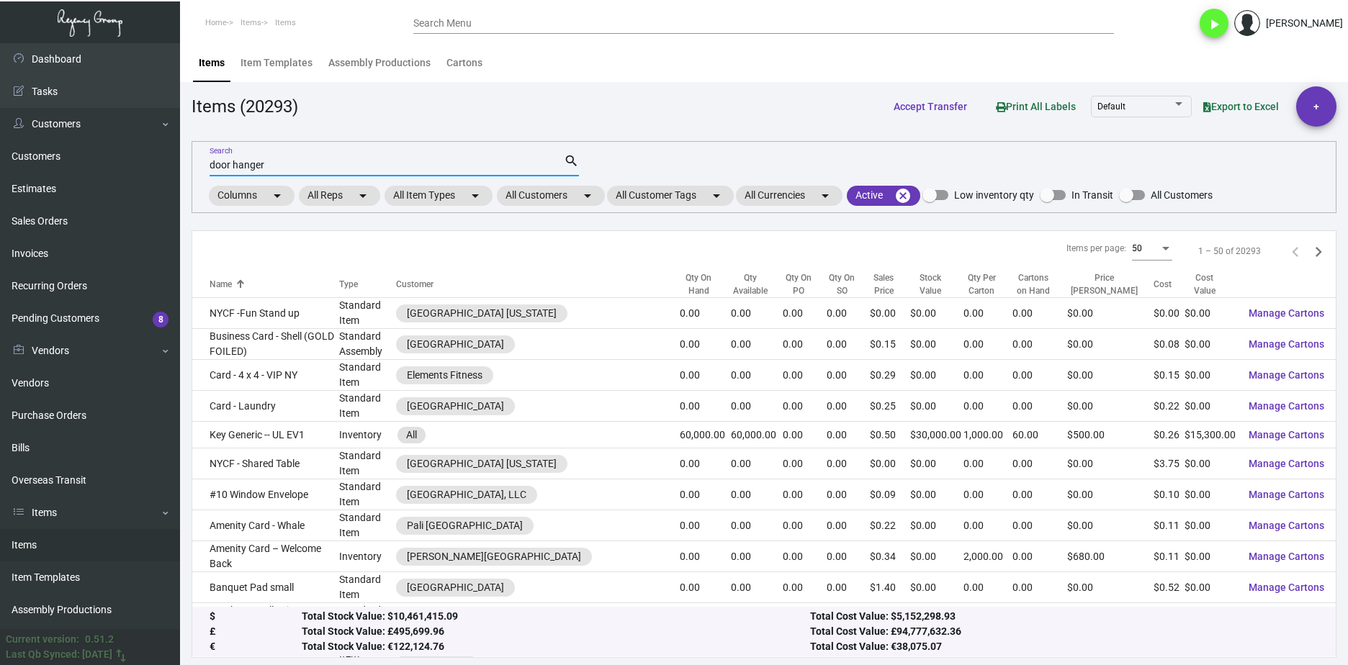 This screenshot has width=1348, height=665. What do you see at coordinates (1036, 107) in the screenshot?
I see `span: Print All Labels` at bounding box center [1036, 107].